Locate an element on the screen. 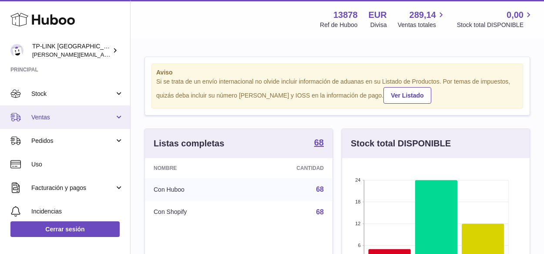 The image size is (544, 254). span: Ventas is located at coordinates (73, 117).